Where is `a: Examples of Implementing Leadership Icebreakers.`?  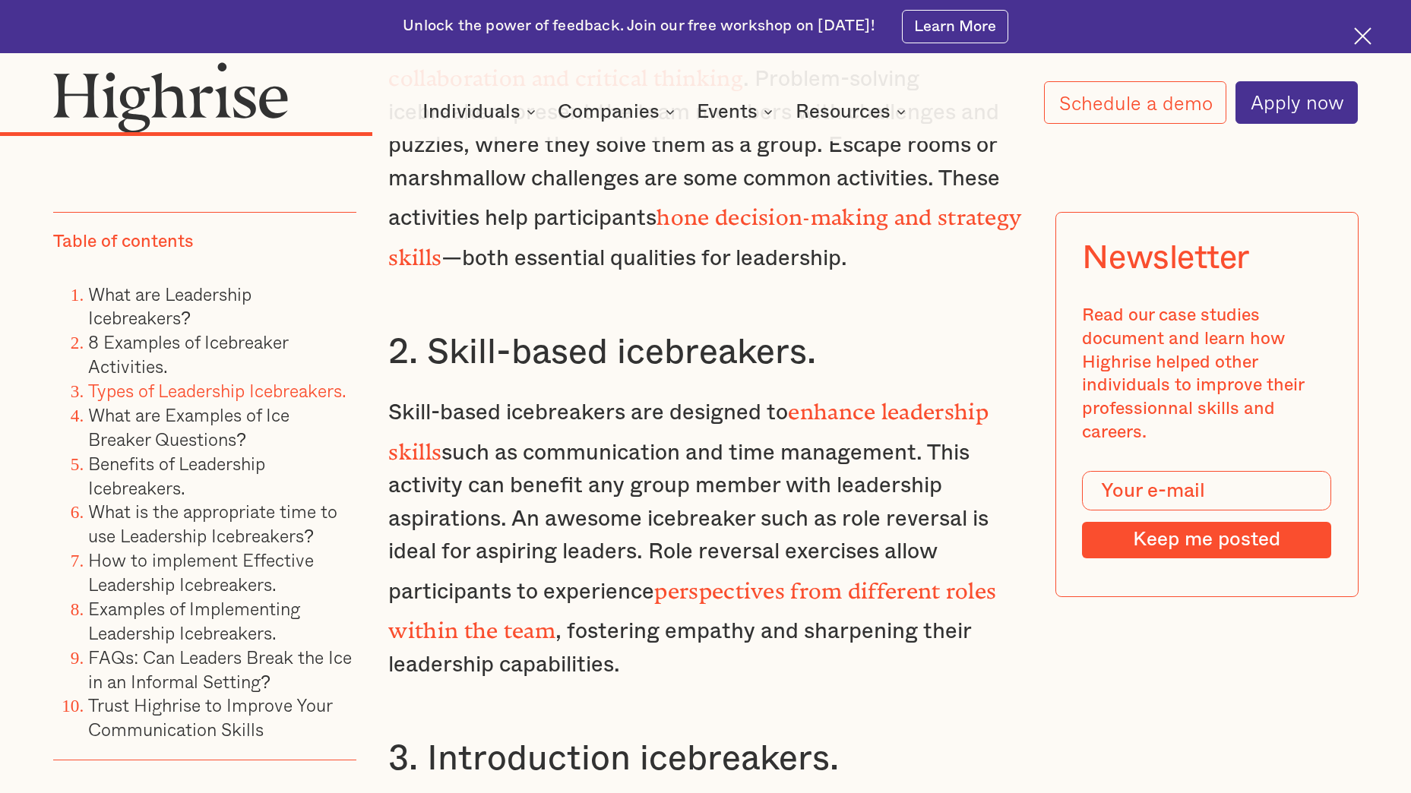
a: Examples of Implementing Leadership Icebreakers. is located at coordinates (194, 621).